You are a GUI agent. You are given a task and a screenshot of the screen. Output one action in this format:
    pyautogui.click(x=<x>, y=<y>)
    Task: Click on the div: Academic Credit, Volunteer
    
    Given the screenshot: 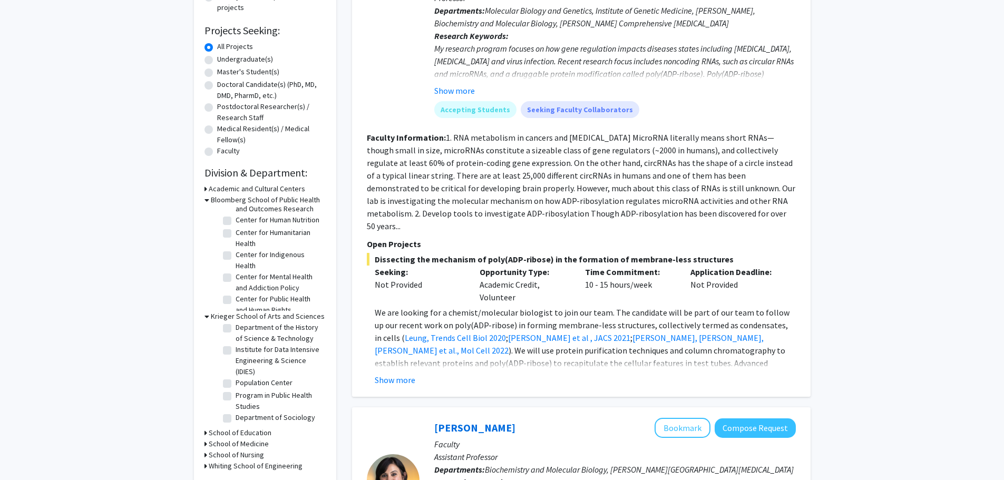 What is the action you would take?
    pyautogui.click(x=524, y=285)
    